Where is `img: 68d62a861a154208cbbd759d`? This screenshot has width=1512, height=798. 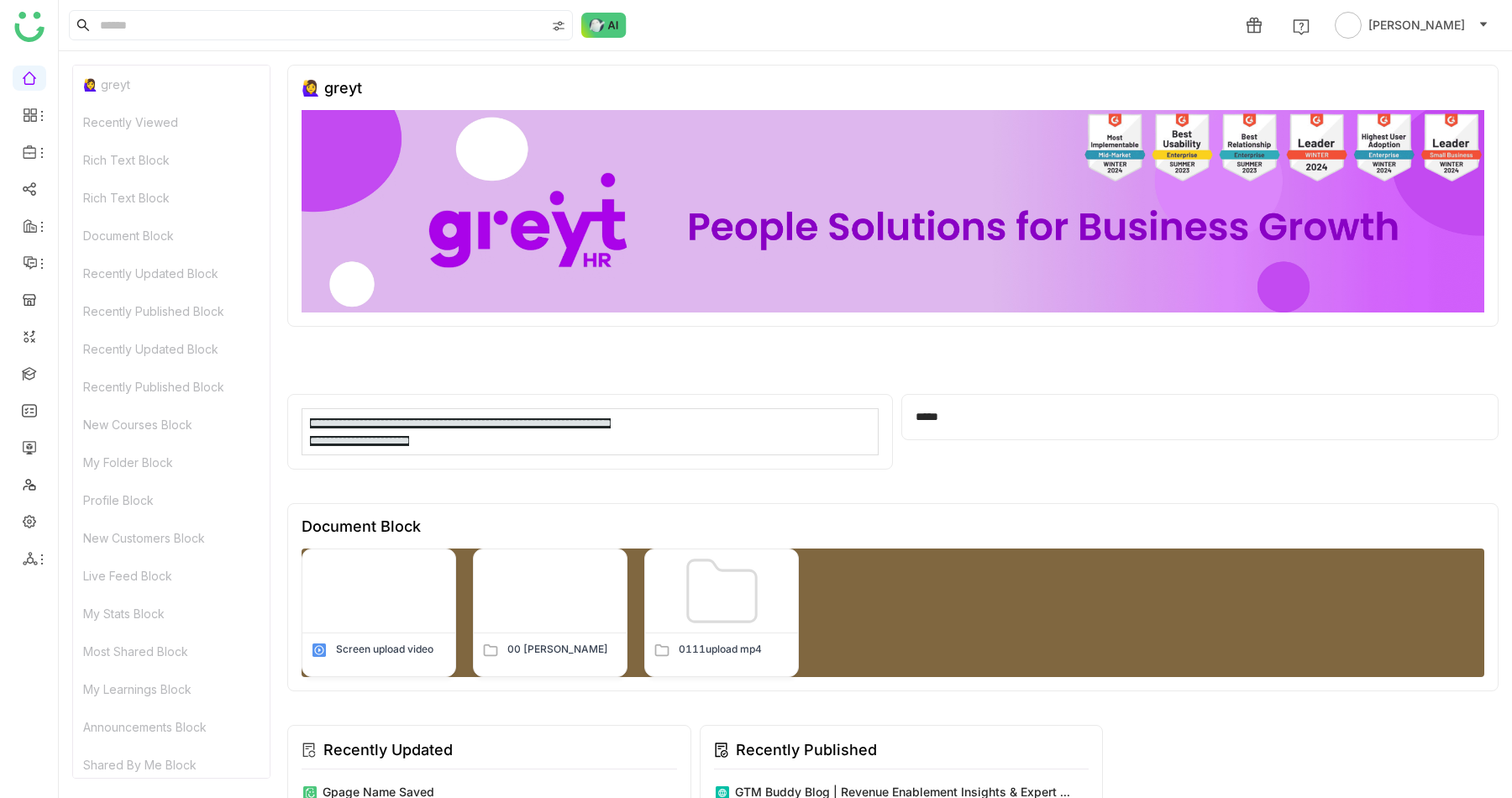 img: 68d62a861a154208cbbd759d is located at coordinates (379, 590).